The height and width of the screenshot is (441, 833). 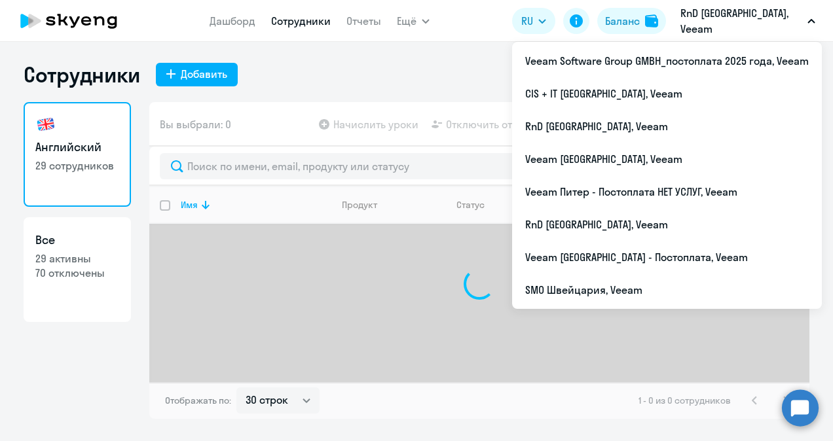 I want to click on button: Добавить, so click(x=197, y=75).